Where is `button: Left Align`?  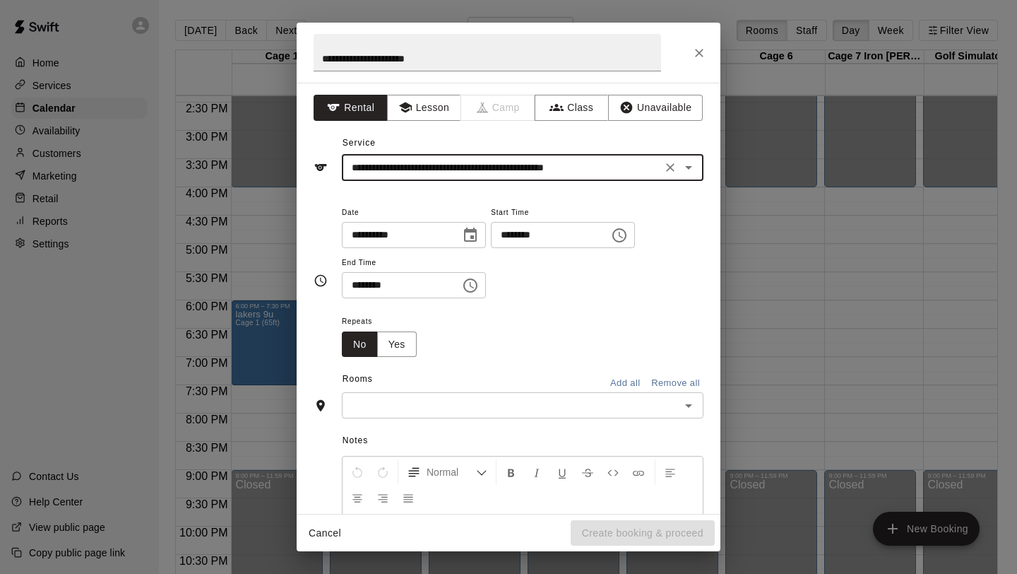 button: Left Align is located at coordinates (670, 472).